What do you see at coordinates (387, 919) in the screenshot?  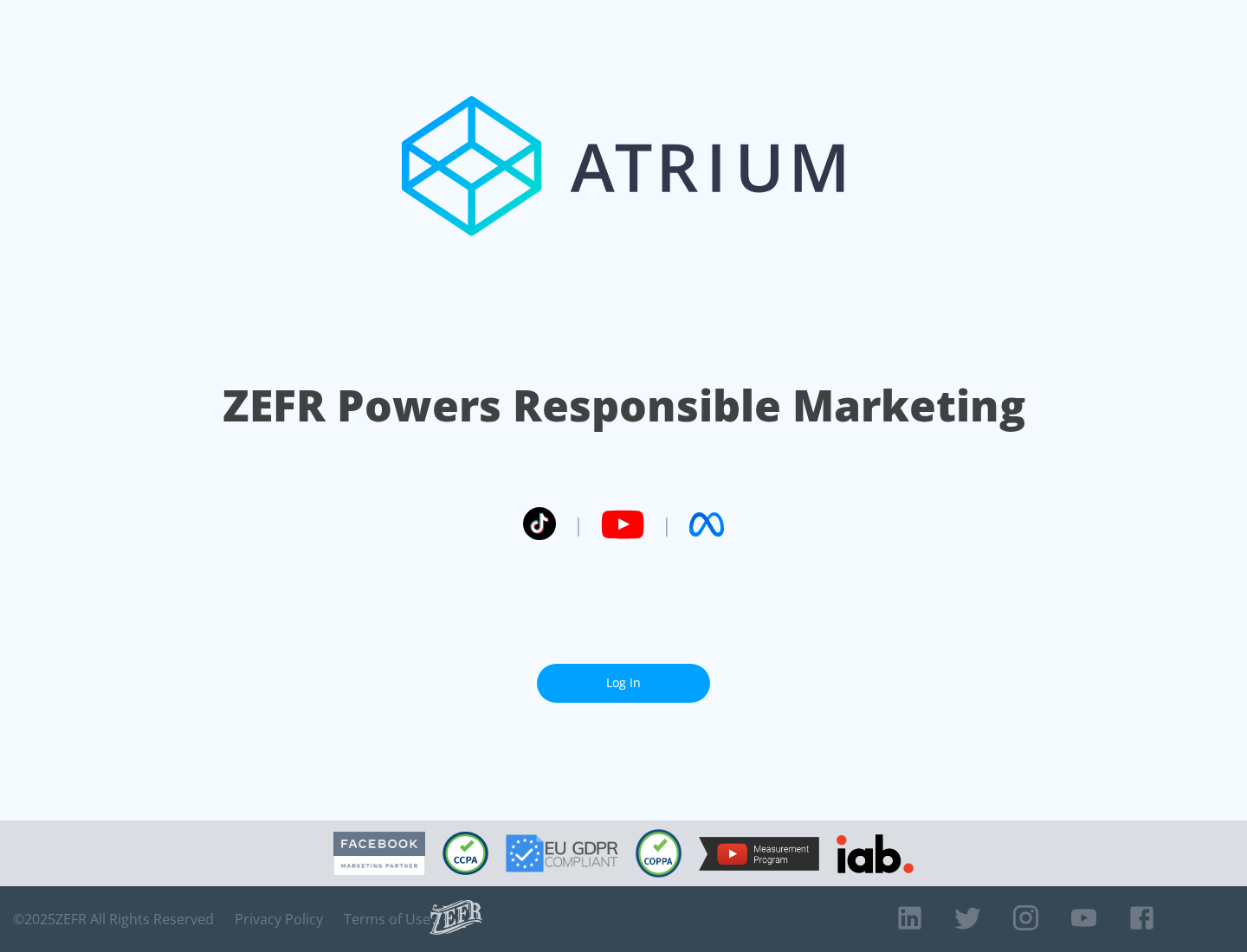 I see `a: Terms of Use` at bounding box center [387, 919].